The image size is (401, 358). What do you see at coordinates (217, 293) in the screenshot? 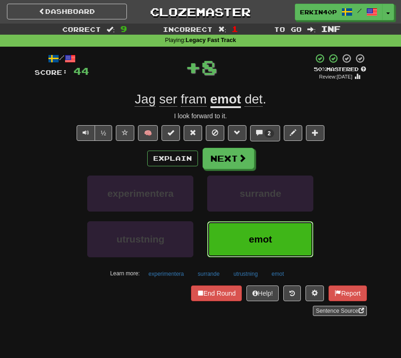
I see `button: End Round` at bounding box center [217, 293].